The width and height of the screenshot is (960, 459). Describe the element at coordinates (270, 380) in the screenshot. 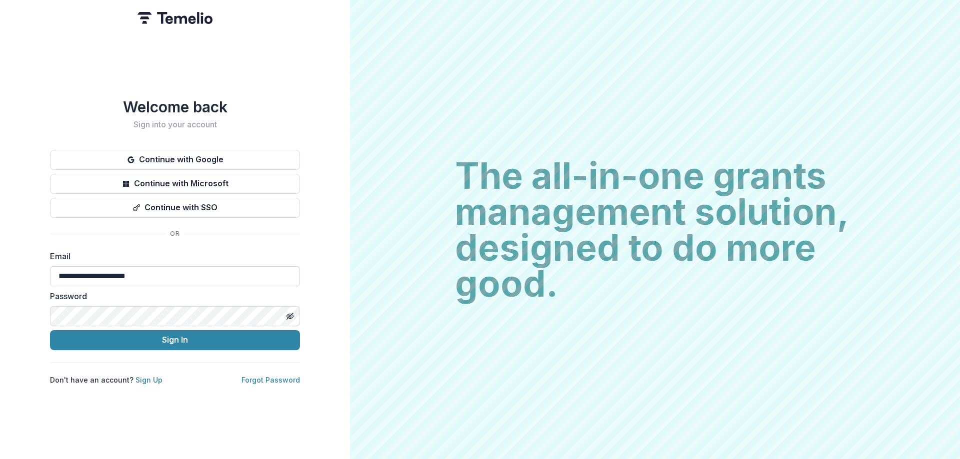

I see `a: Forgot Password` at that location.